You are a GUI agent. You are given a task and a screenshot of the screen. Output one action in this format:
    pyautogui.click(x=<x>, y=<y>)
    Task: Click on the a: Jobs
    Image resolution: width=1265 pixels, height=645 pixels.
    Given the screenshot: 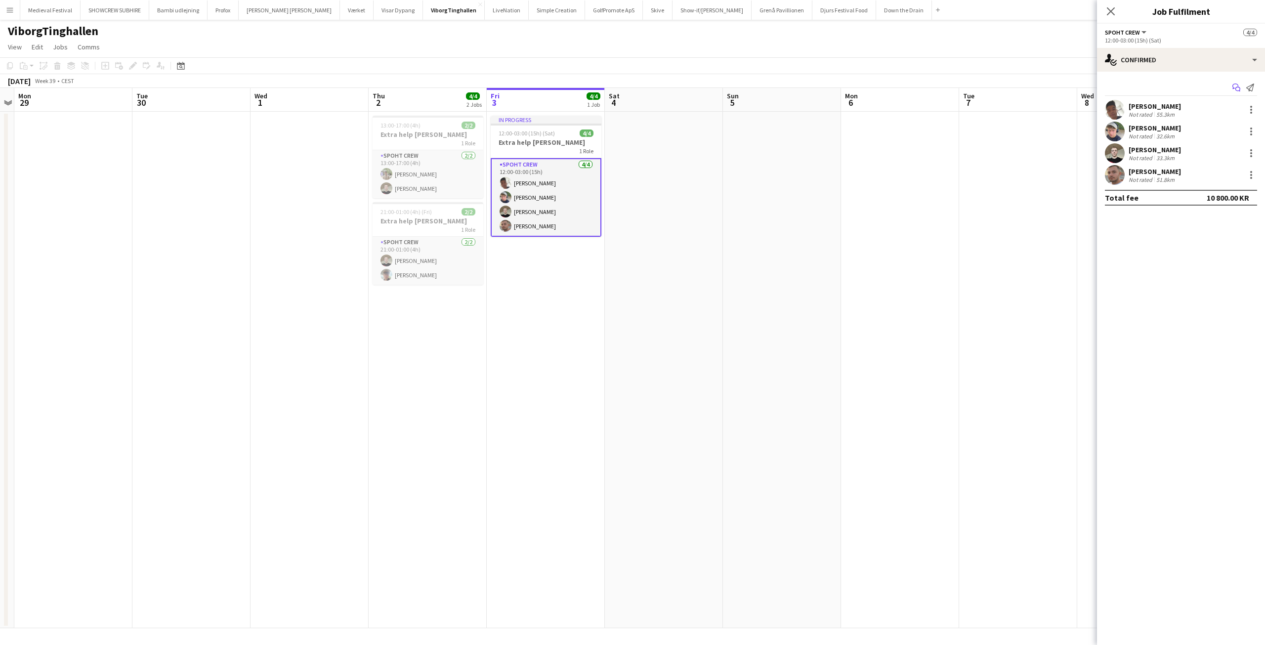 What is the action you would take?
    pyautogui.click(x=60, y=47)
    